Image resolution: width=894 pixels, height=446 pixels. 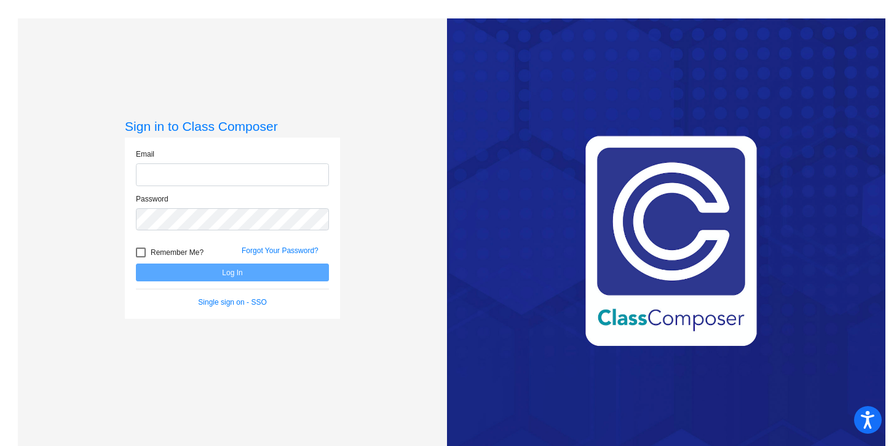 I want to click on label: Password, so click(x=152, y=199).